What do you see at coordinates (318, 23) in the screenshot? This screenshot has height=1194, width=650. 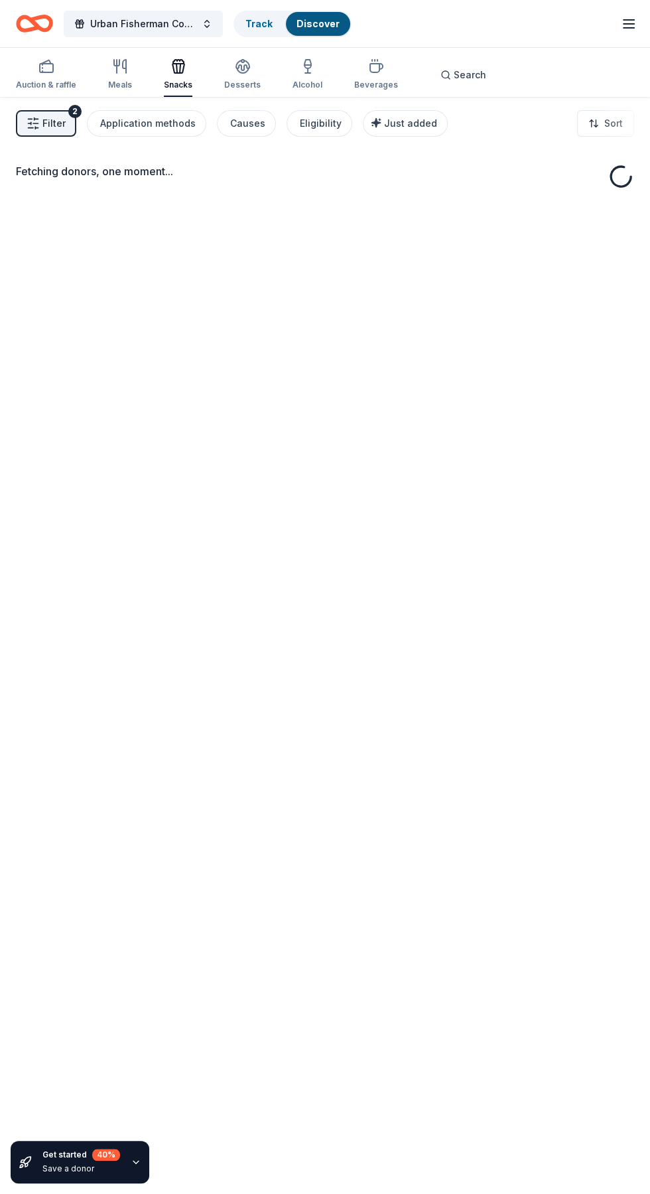 I see `a: Discover` at bounding box center [318, 23].